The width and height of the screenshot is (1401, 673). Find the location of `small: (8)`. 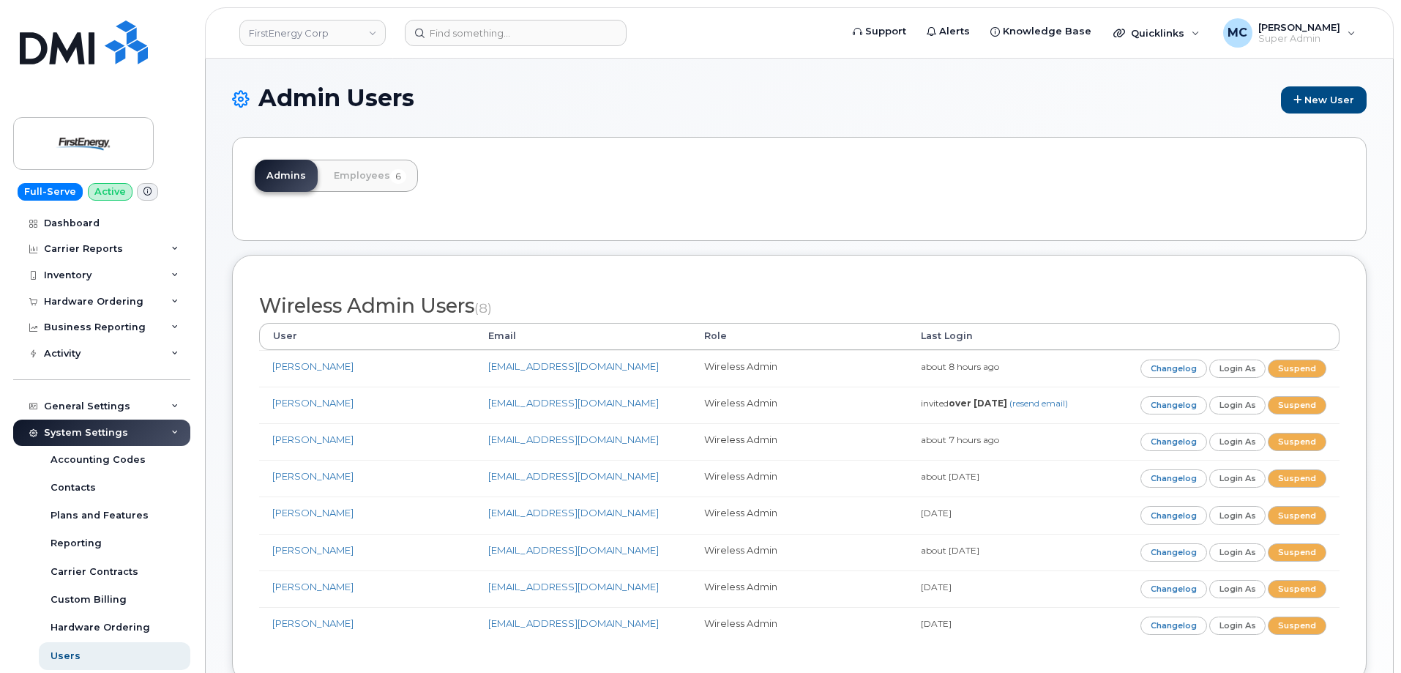

small: (8) is located at coordinates (483, 307).